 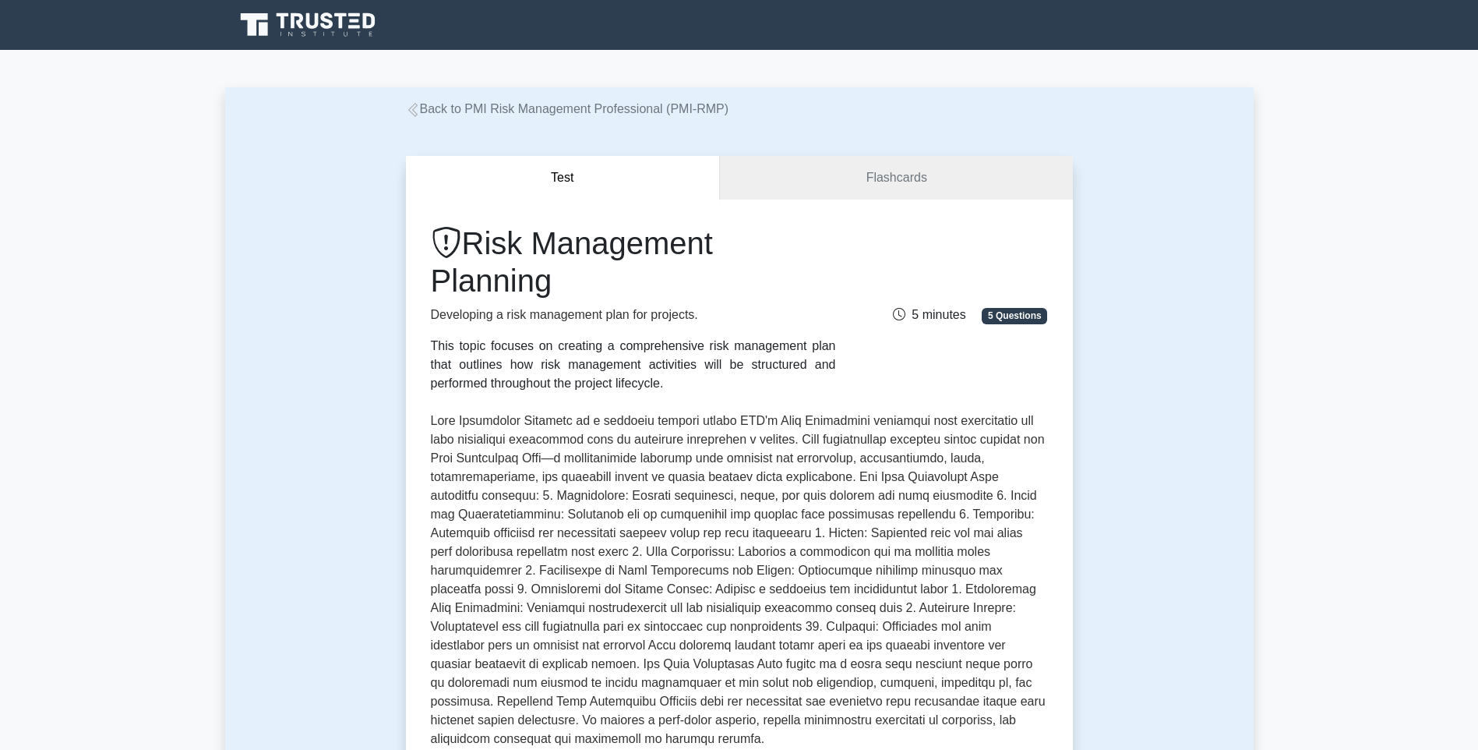 What do you see at coordinates (563, 178) in the screenshot?
I see `button: Test` at bounding box center [563, 178].